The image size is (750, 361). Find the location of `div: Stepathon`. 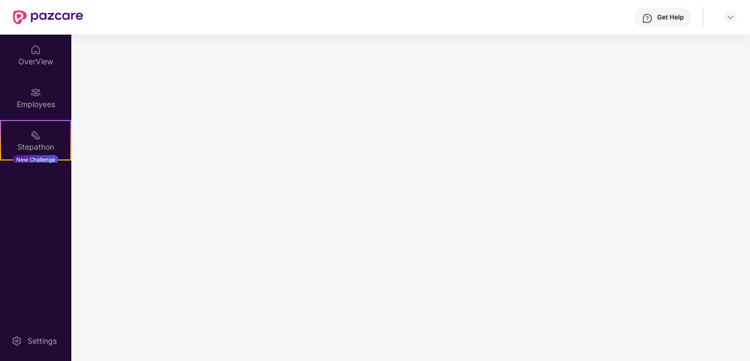

div: Stepathon is located at coordinates (36, 147).